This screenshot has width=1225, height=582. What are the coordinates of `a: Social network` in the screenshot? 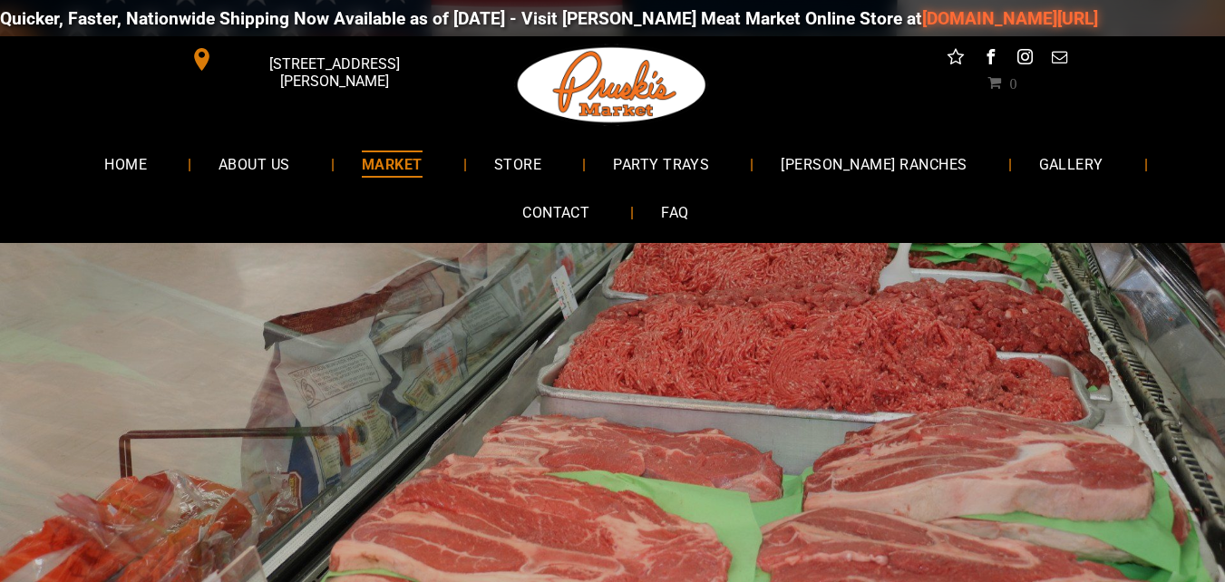 It's located at (956, 59).